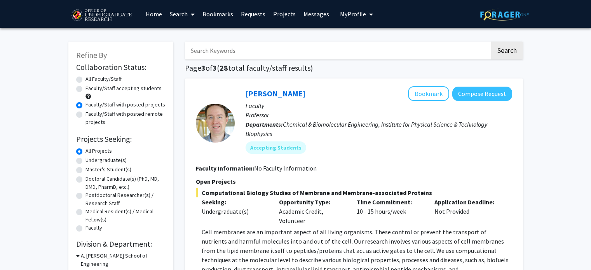  I want to click on b: Faculty Information:, so click(225, 168).